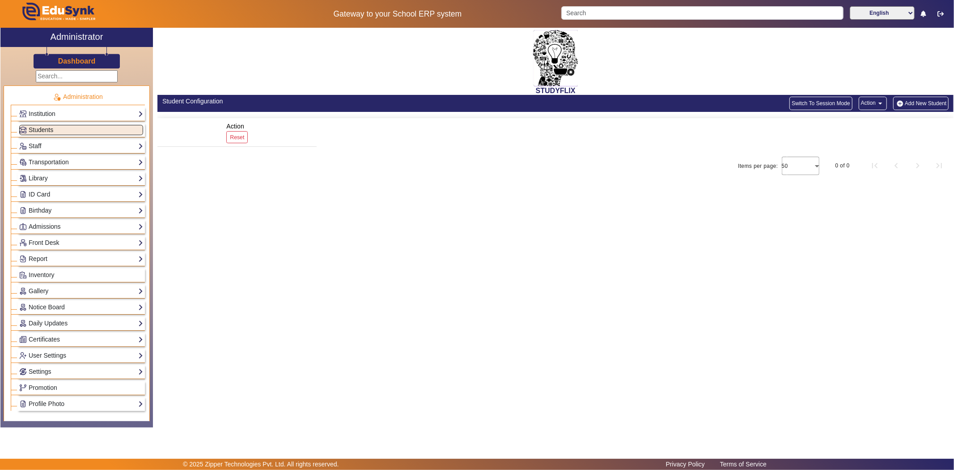 The width and height of the screenshot is (954, 470). Describe the element at coordinates (843, 165) in the screenshot. I see `div: 0 of 0` at that location.